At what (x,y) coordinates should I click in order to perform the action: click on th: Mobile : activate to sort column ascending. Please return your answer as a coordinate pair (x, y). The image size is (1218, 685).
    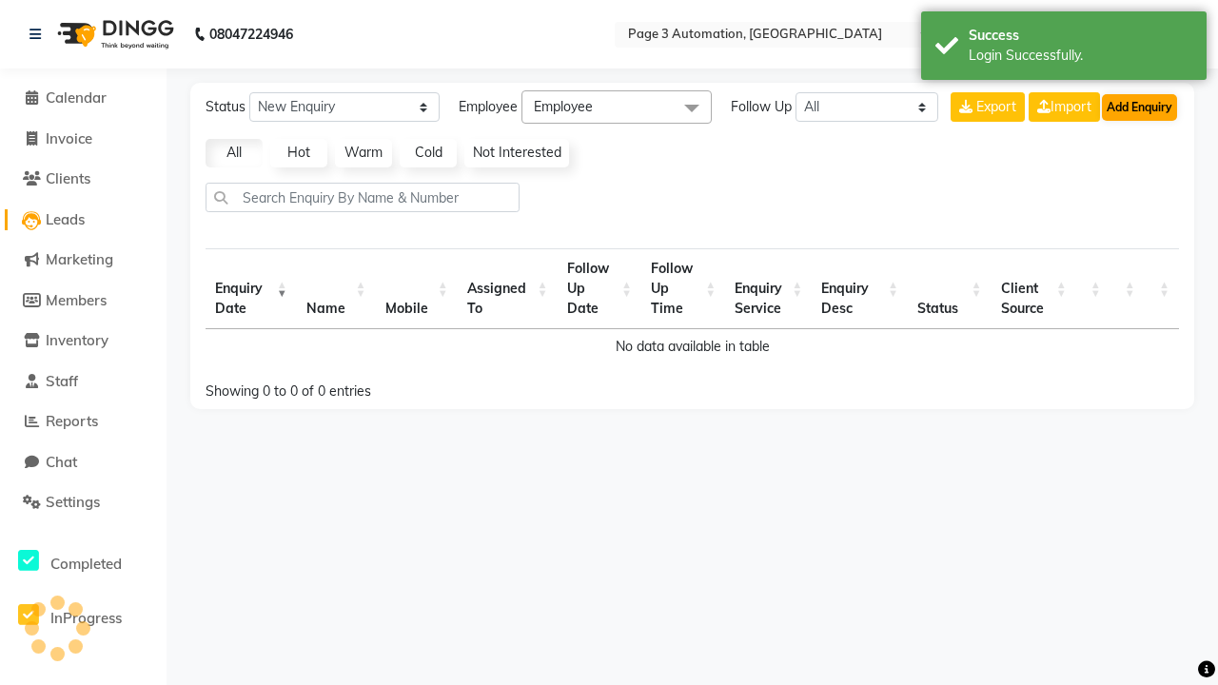
    Looking at the image, I should click on (417, 288).